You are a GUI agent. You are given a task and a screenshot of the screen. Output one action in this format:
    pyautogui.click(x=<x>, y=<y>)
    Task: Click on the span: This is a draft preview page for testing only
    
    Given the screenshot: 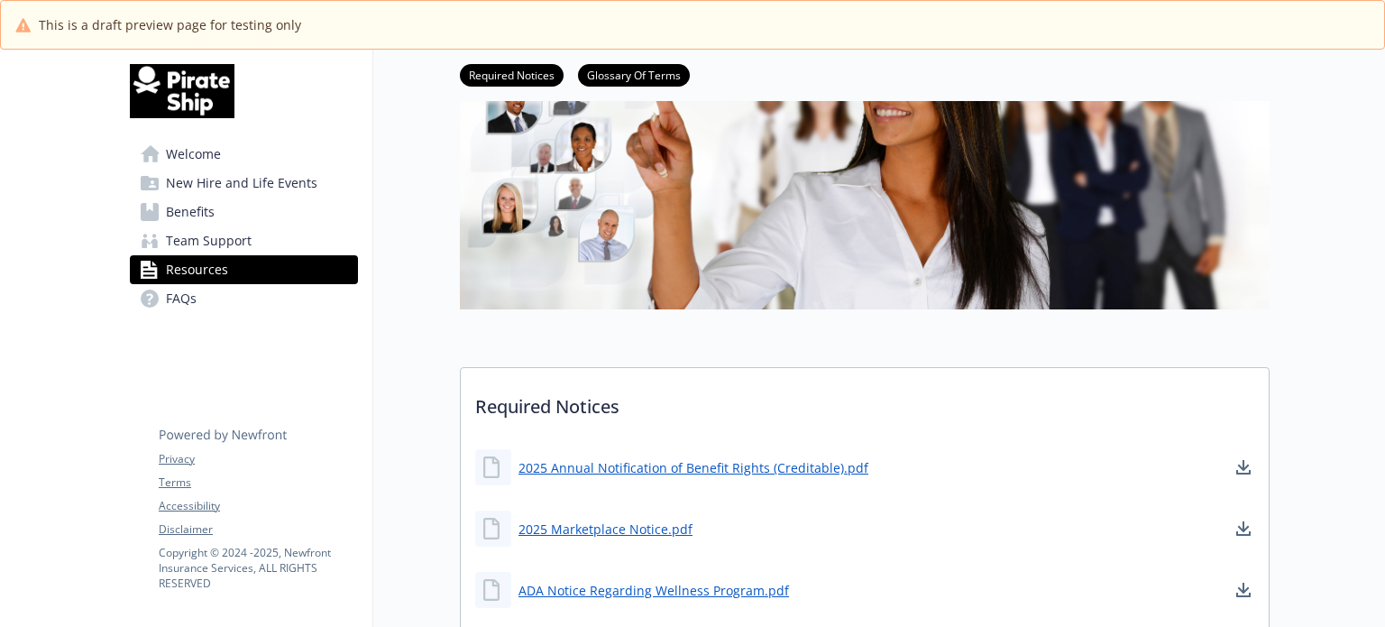 What is the action you would take?
    pyautogui.click(x=170, y=24)
    